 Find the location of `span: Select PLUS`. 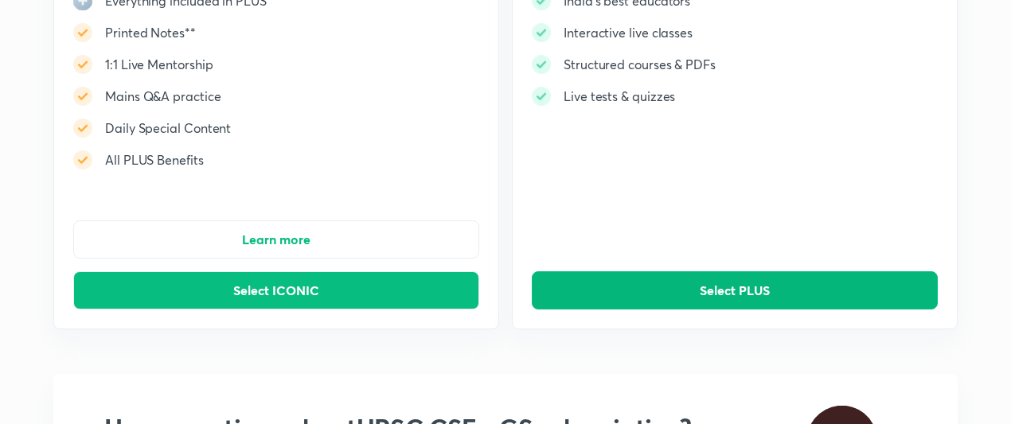

span: Select PLUS is located at coordinates (734, 290).